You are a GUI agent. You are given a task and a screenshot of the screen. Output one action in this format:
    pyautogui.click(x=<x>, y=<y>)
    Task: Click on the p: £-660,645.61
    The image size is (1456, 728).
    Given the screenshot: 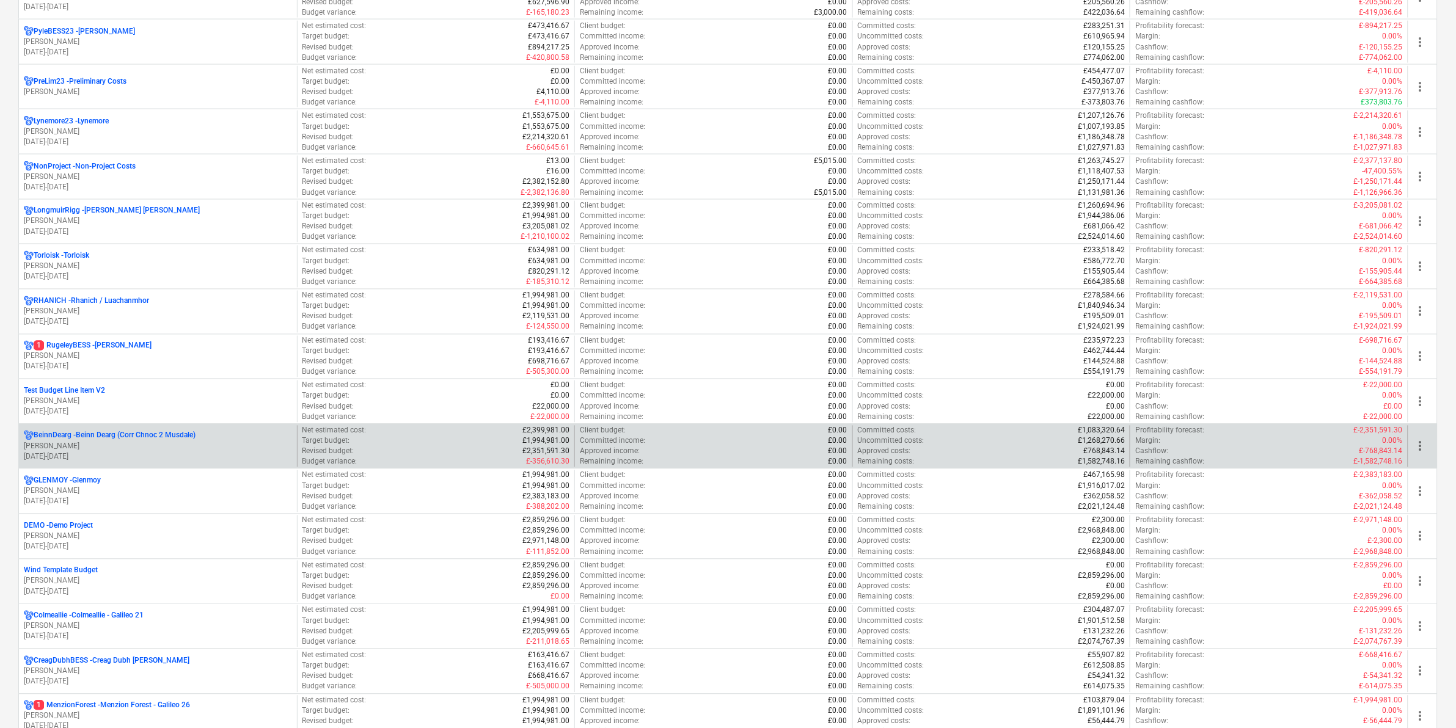 What is the action you would take?
    pyautogui.click(x=547, y=147)
    